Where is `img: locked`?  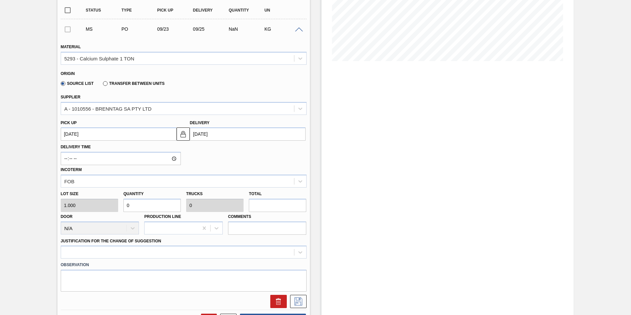 img: locked is located at coordinates (183, 134).